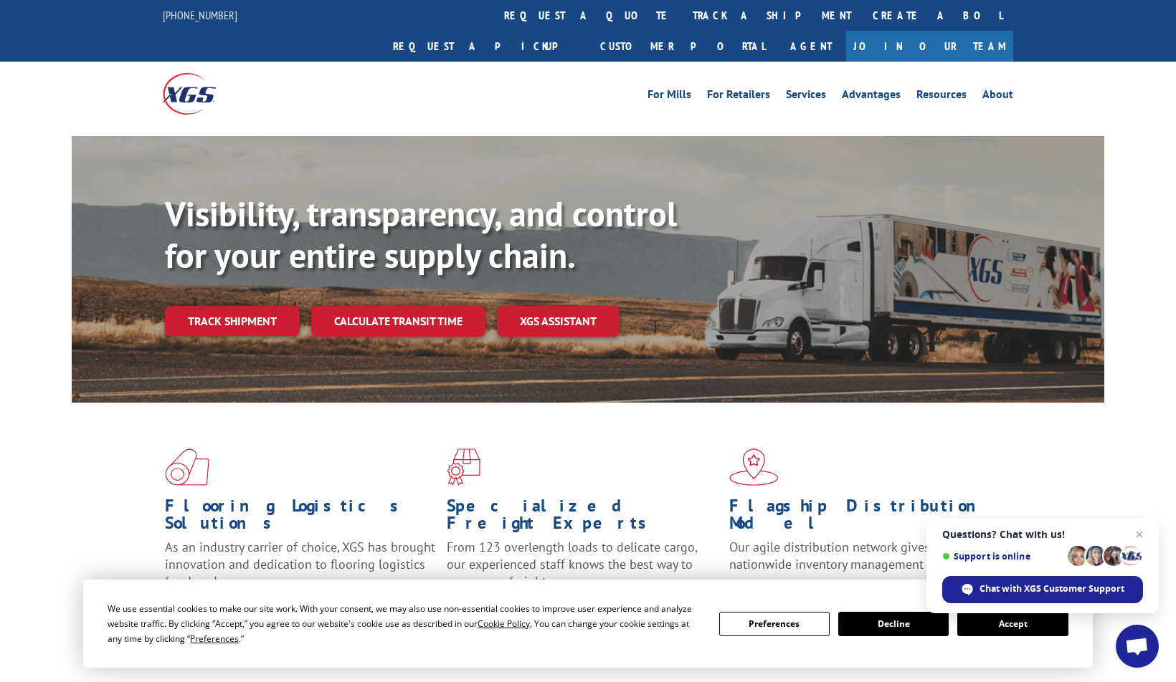 This screenshot has height=682, width=1176. I want to click on a: Request a pickup, so click(485, 46).